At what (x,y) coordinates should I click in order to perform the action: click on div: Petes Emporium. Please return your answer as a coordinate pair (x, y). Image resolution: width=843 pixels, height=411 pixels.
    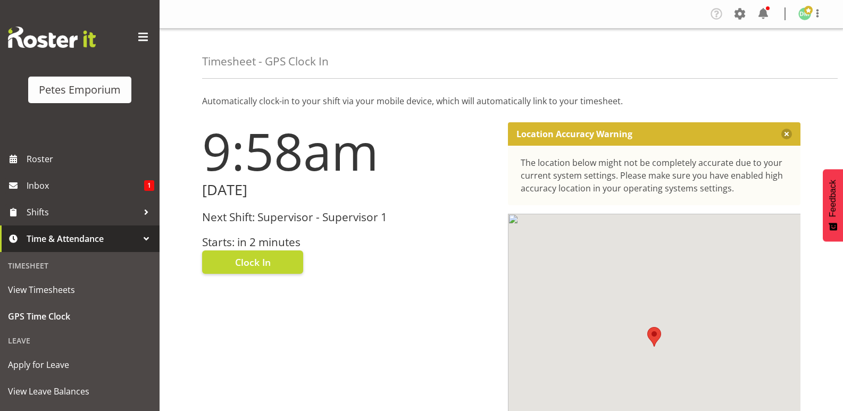
    Looking at the image, I should click on (80, 90).